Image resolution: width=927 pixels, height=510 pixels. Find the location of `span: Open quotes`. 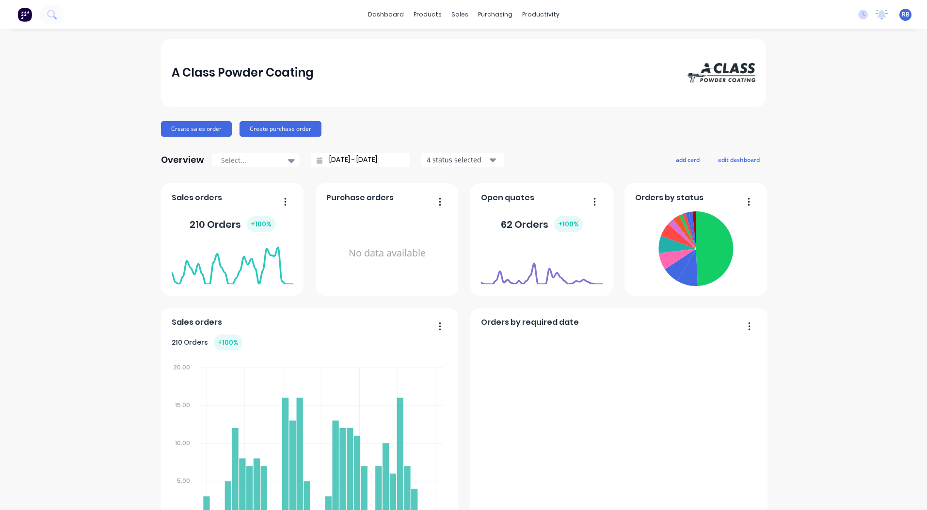

span: Open quotes is located at coordinates (508, 198).